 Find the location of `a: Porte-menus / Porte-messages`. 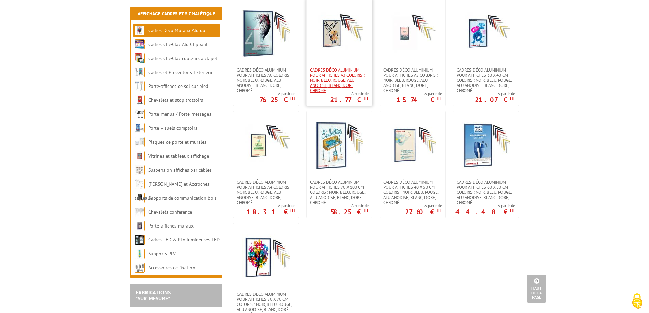

a: Porte-menus / Porte-messages is located at coordinates (179, 114).